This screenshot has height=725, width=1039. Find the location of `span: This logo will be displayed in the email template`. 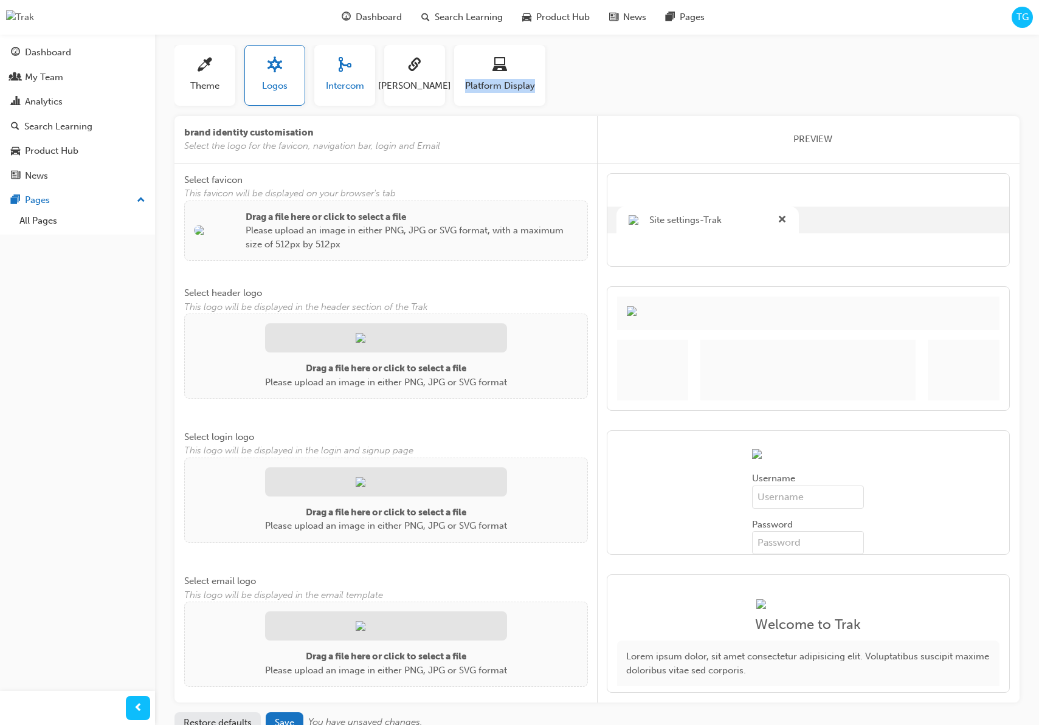

span: This logo will be displayed in the email template is located at coordinates (386, 595).